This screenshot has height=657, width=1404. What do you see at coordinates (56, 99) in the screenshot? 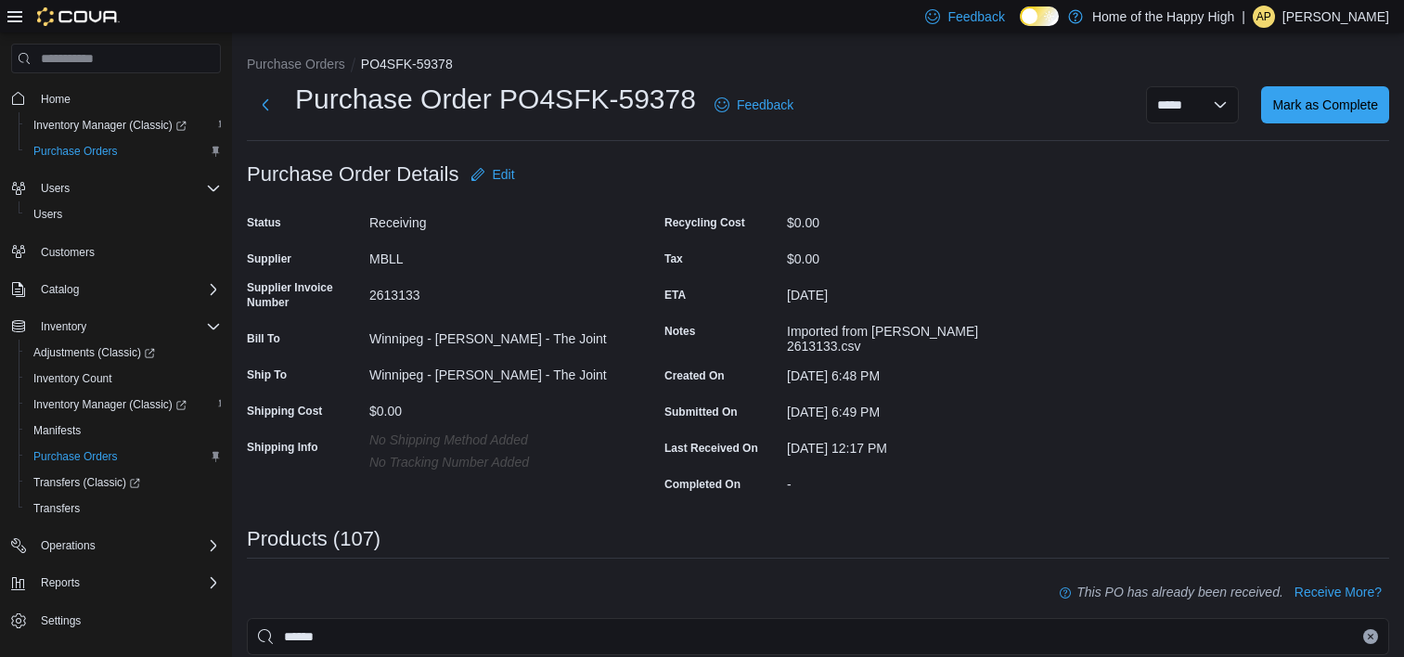
I see `a: Home` at bounding box center [56, 99].